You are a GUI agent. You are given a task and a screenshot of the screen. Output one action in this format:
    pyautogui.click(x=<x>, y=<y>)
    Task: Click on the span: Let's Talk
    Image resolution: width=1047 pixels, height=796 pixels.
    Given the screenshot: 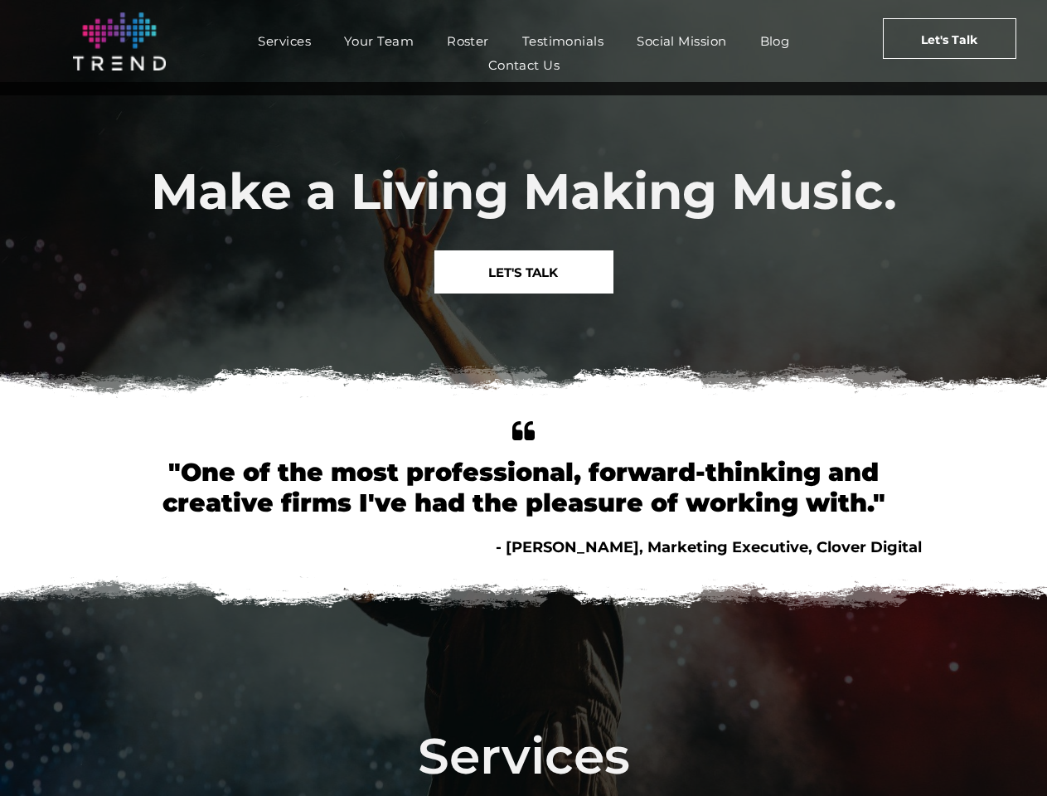 What is the action you would take?
    pyautogui.click(x=949, y=40)
    